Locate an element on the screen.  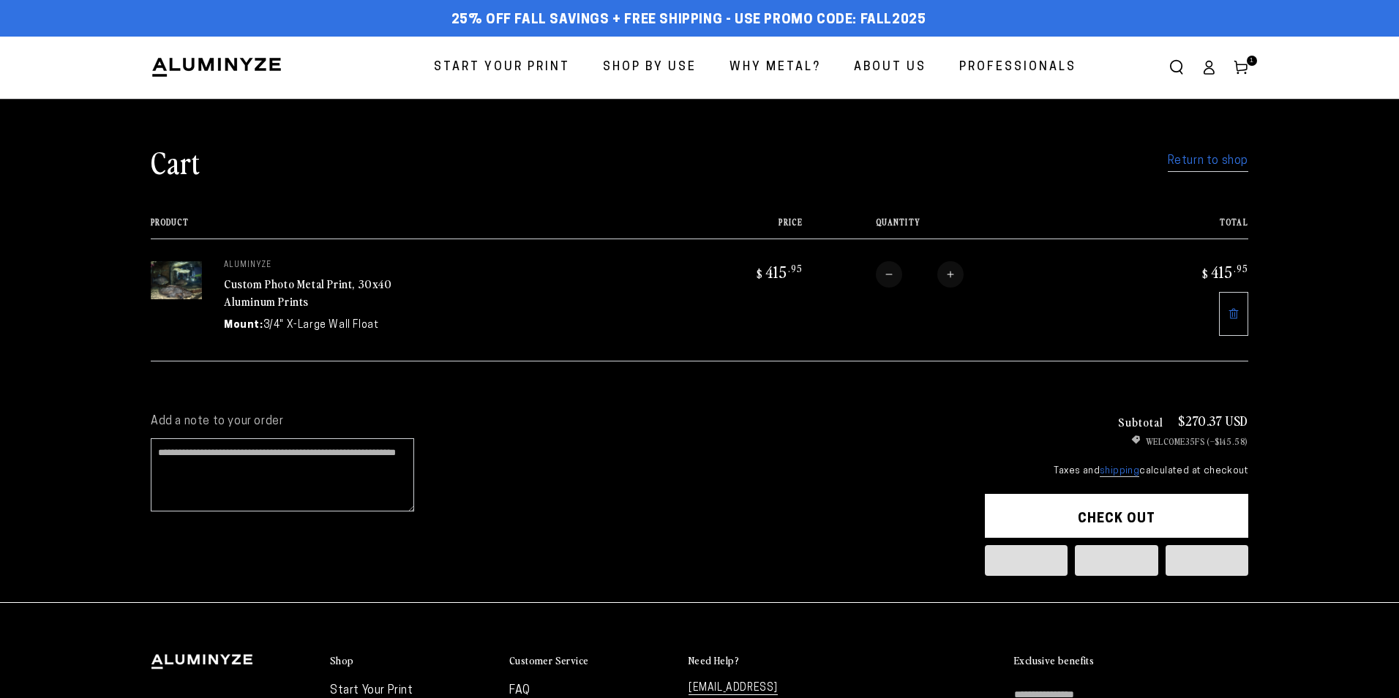
ul: Discount is located at coordinates (1117, 441).